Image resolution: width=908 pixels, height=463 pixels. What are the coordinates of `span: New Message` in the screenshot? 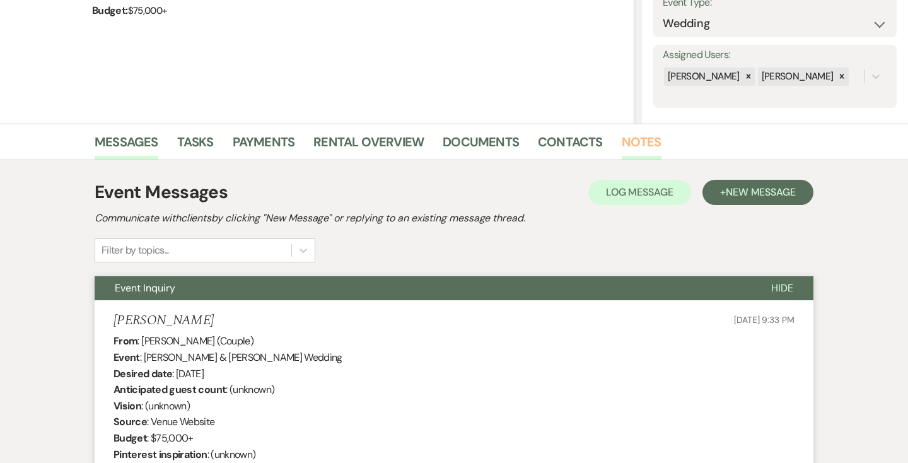 It's located at (760, 192).